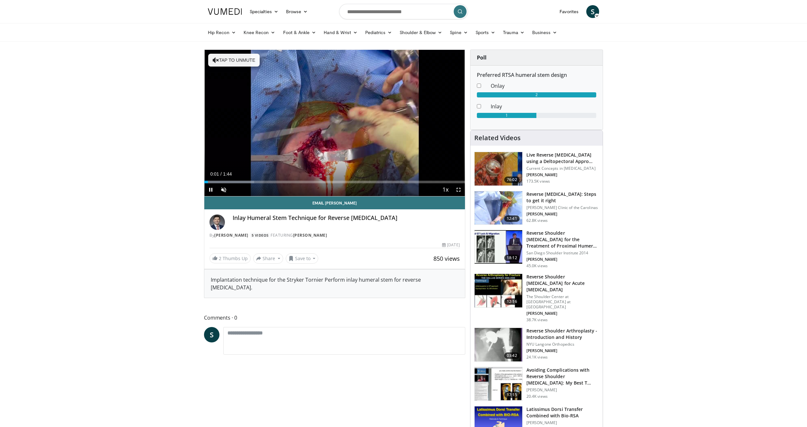 The height and width of the screenshot is (427, 807). Describe the element at coordinates (264, 12) in the screenshot. I see `a: Specialties` at that location.